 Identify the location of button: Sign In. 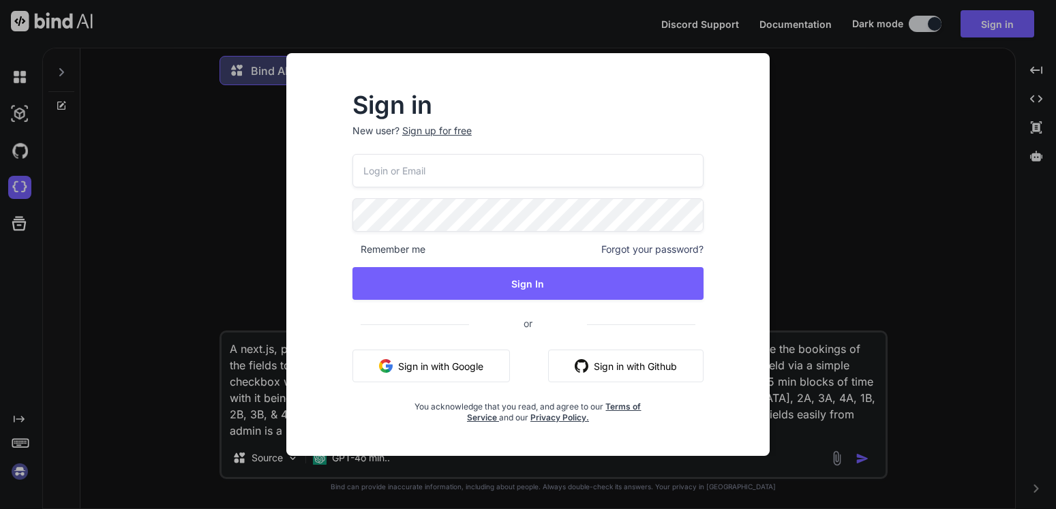
(527, 284).